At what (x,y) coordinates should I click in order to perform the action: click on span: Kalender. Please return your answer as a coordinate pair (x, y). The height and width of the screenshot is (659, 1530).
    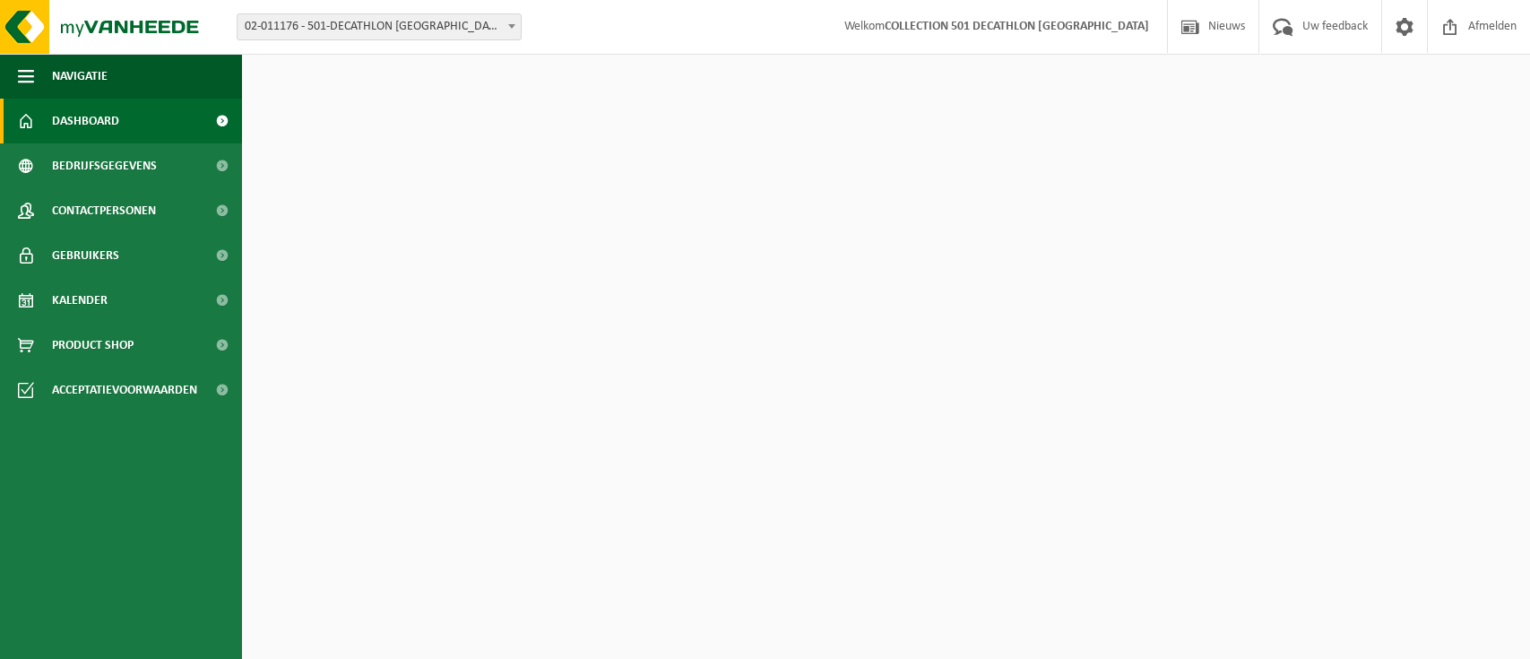
    Looking at the image, I should click on (80, 300).